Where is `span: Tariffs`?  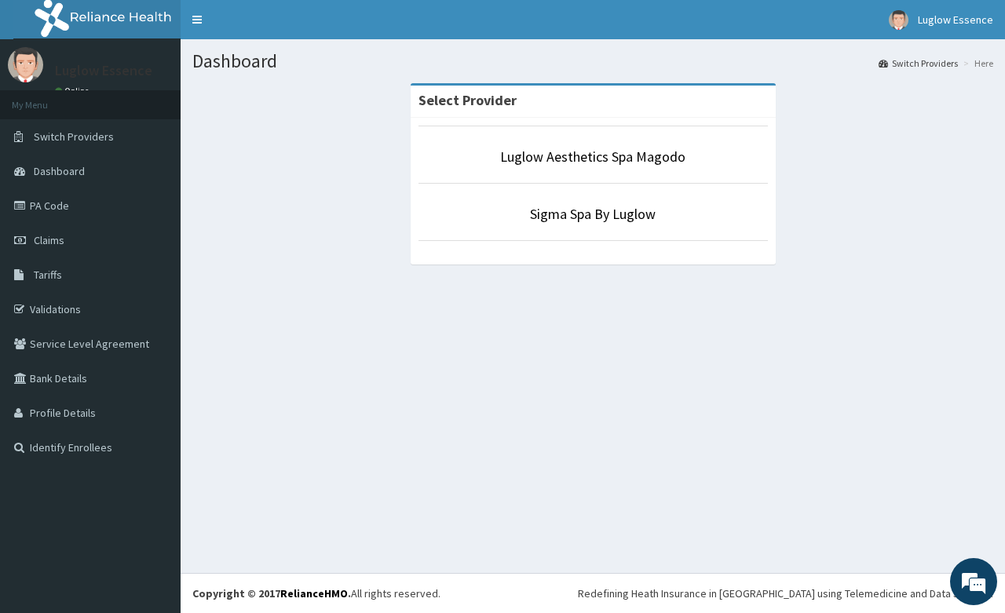
span: Tariffs is located at coordinates (48, 275).